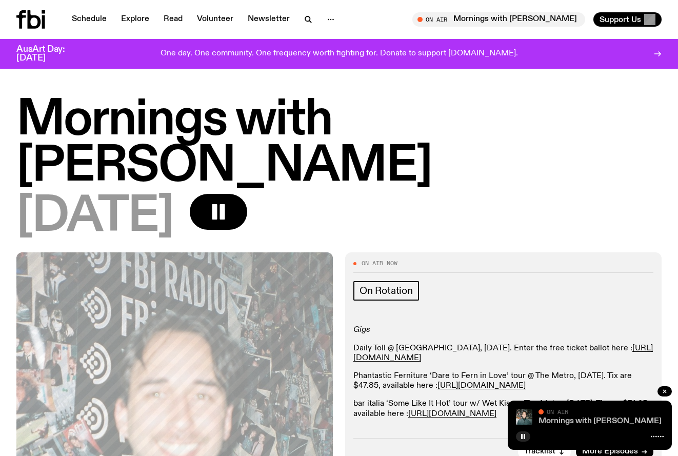 This screenshot has height=456, width=678. What do you see at coordinates (620, 19) in the screenshot?
I see `span: Support Us` at bounding box center [620, 19].